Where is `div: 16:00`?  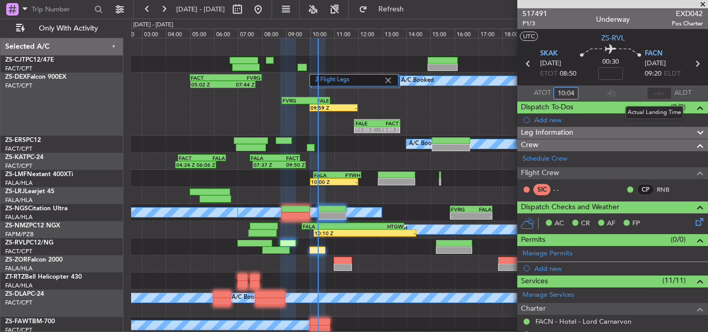
div: 16:00 is located at coordinates (466, 33).